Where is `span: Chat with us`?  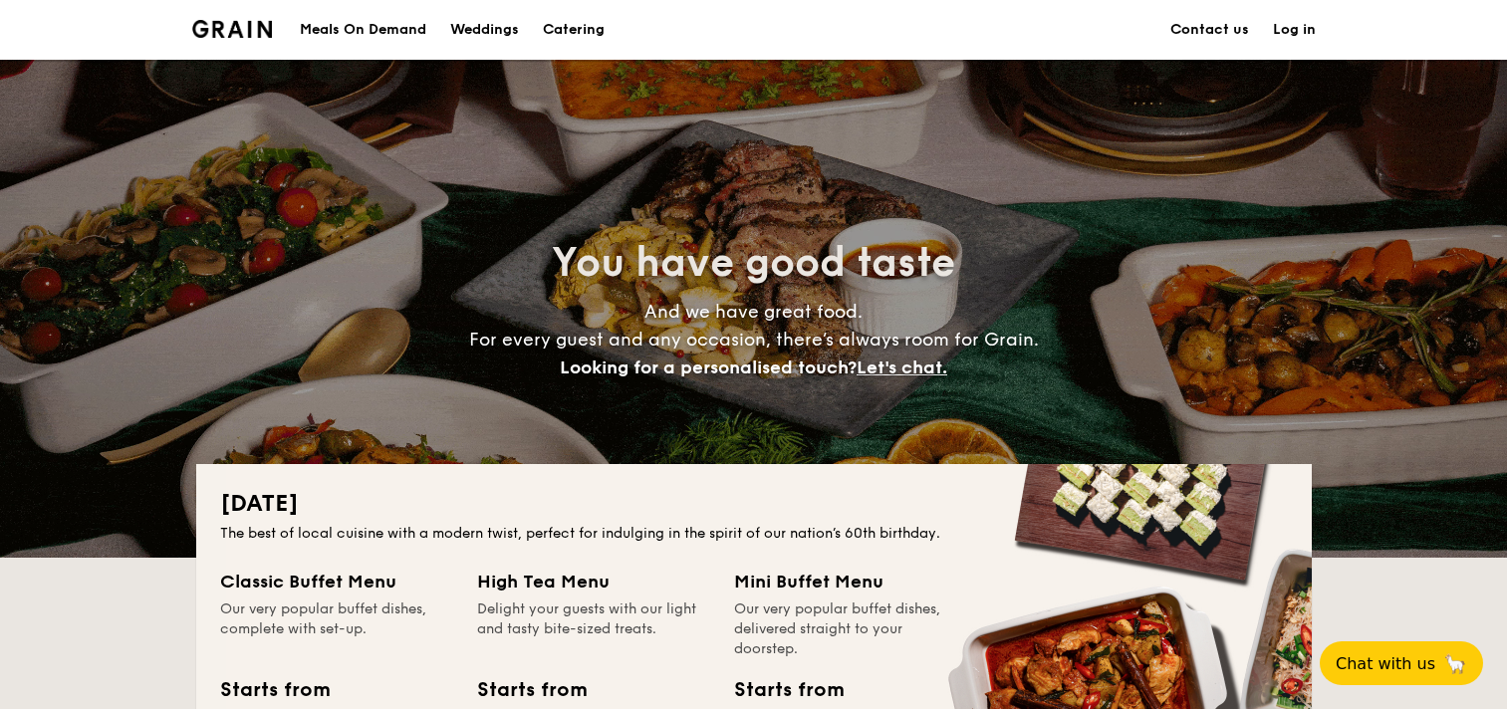
span: Chat with us is located at coordinates (1385, 663).